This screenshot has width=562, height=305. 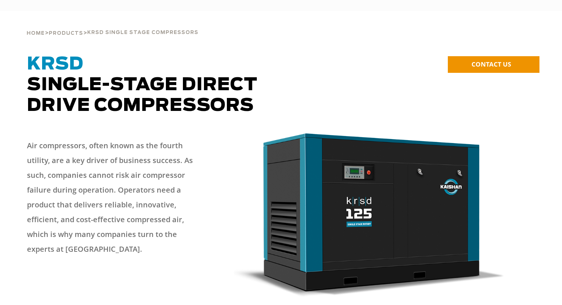 I want to click on img: krsd125, so click(x=369, y=213).